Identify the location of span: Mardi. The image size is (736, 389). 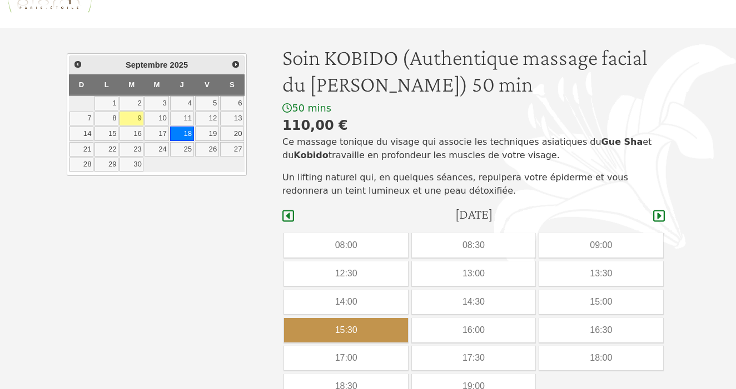
(131, 84).